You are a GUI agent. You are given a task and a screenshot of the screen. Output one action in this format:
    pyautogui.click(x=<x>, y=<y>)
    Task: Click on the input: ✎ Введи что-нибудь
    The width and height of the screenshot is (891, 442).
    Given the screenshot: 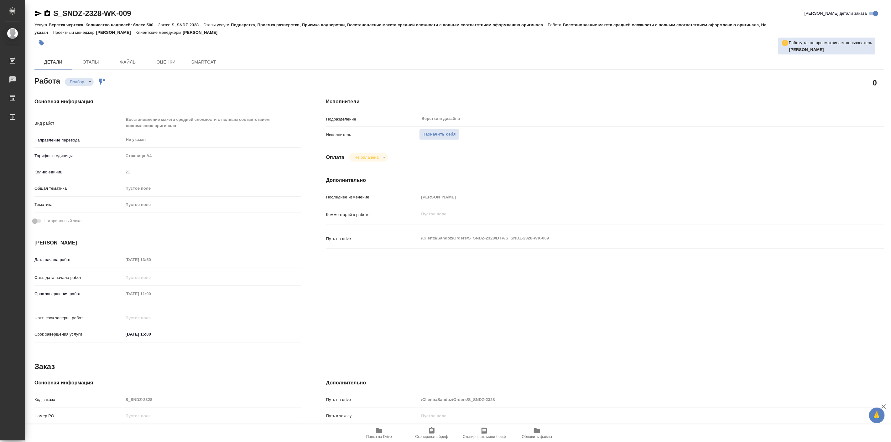 What is the action you would take?
    pyautogui.click(x=151, y=334)
    